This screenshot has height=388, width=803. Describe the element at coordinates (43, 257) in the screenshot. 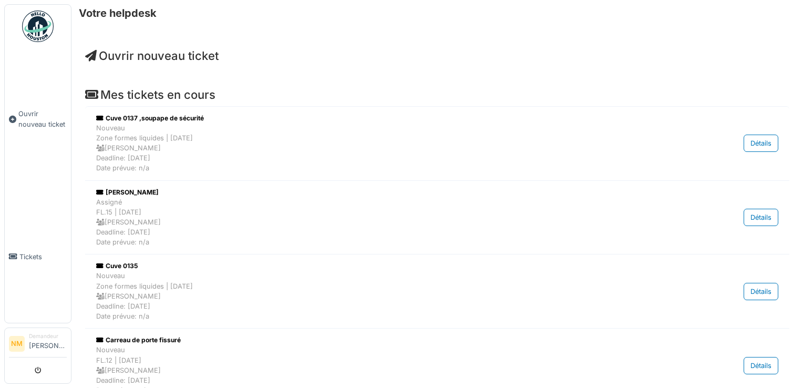

I see `span: Tickets` at that location.